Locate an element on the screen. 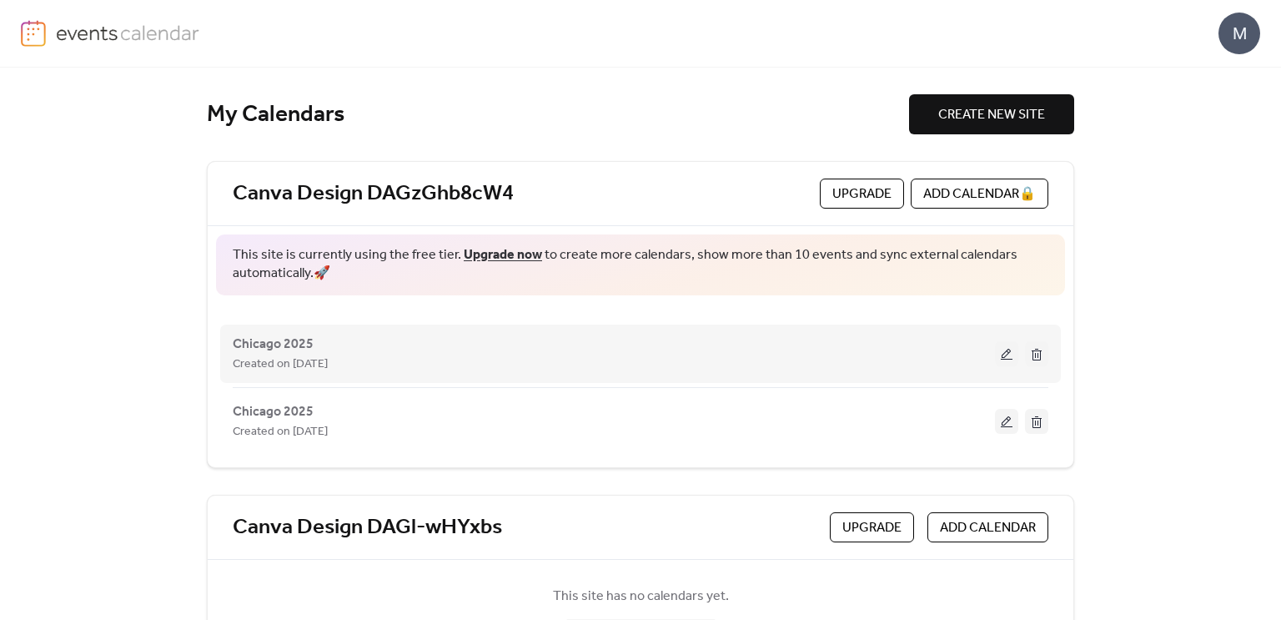  a: Canva Design DAGzGhb8cW4 is located at coordinates (373, 193).